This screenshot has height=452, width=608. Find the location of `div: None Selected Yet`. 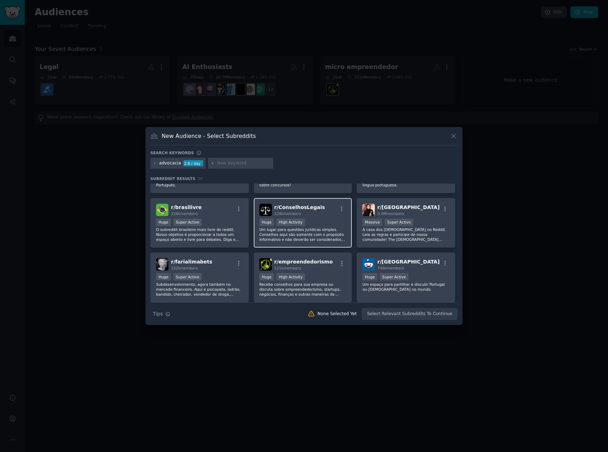

div: None Selected Yet is located at coordinates (337, 314).